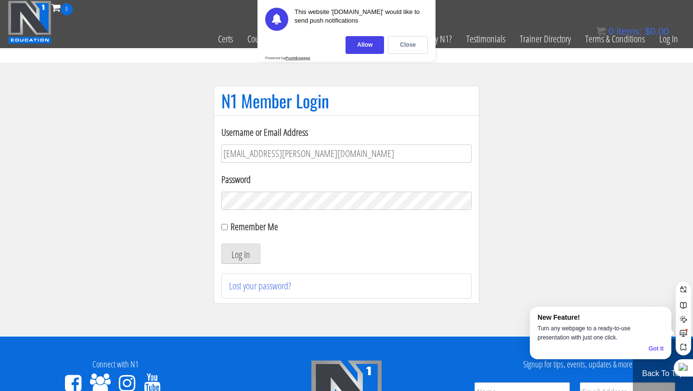 The height and width of the screenshot is (391, 693). What do you see at coordinates (365, 45) in the screenshot?
I see `div: Allow` at bounding box center [365, 45].